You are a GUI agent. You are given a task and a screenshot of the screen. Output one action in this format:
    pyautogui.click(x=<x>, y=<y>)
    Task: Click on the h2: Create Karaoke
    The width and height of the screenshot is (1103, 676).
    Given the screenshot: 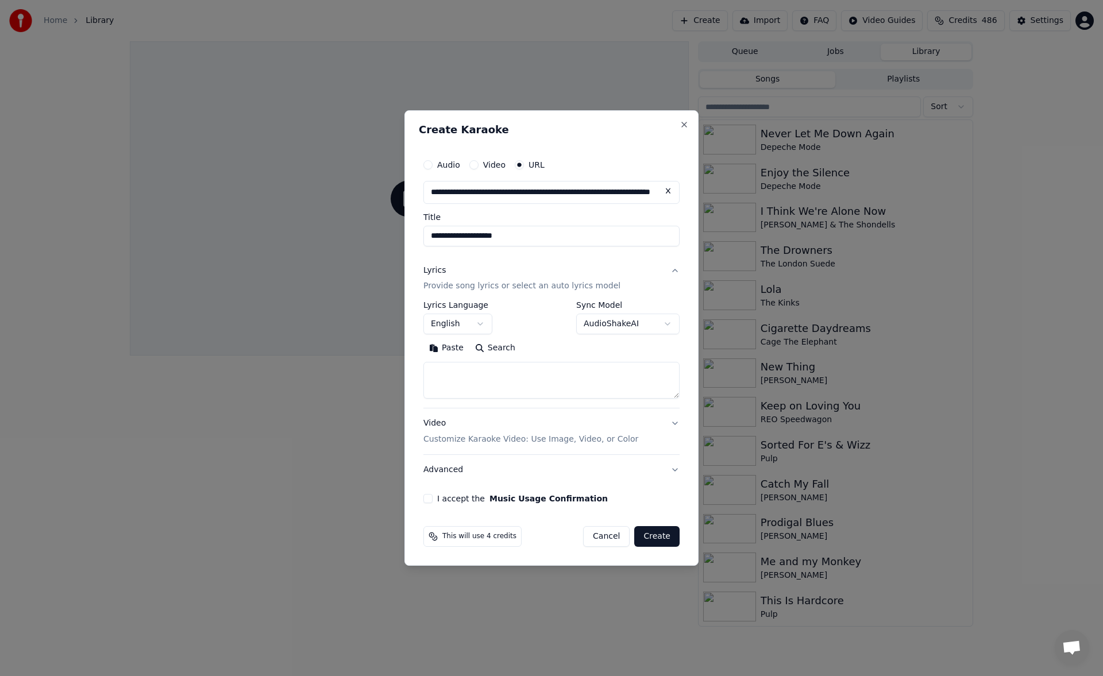 What is the action you would take?
    pyautogui.click(x=552, y=130)
    